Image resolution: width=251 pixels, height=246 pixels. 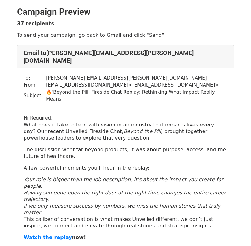 What do you see at coordinates (126, 12) in the screenshot?
I see `h2: Campaign Preview` at bounding box center [126, 12].